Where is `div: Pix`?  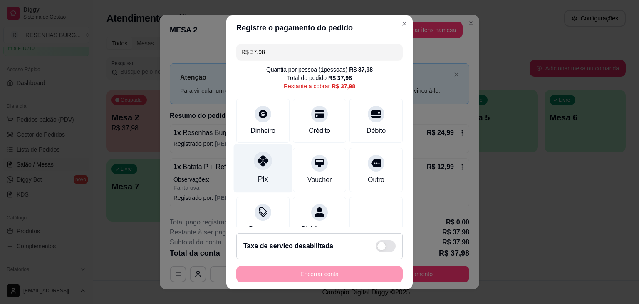
div: Pix is located at coordinates (263, 179).